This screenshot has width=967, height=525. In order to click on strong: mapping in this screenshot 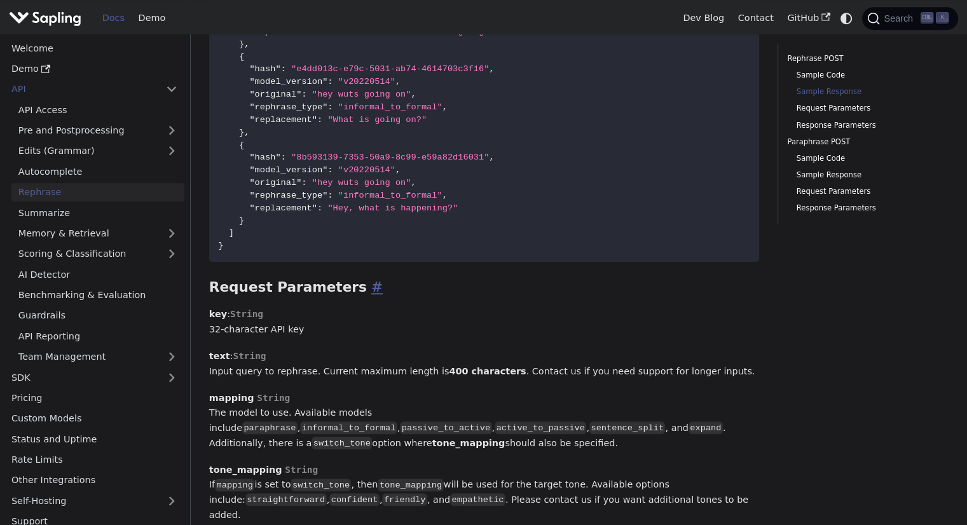, I will do `click(231, 398)`.